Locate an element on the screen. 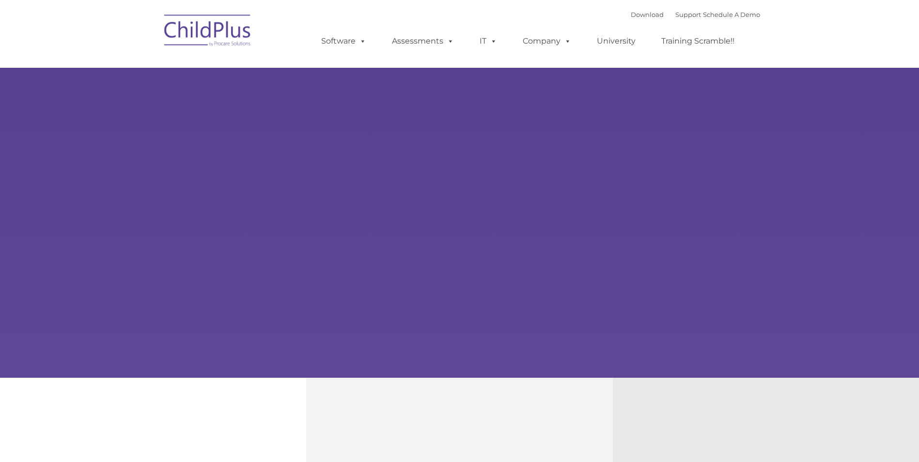 The width and height of the screenshot is (919, 462). img: ChildPlus by Procare Solutions is located at coordinates (208, 32).